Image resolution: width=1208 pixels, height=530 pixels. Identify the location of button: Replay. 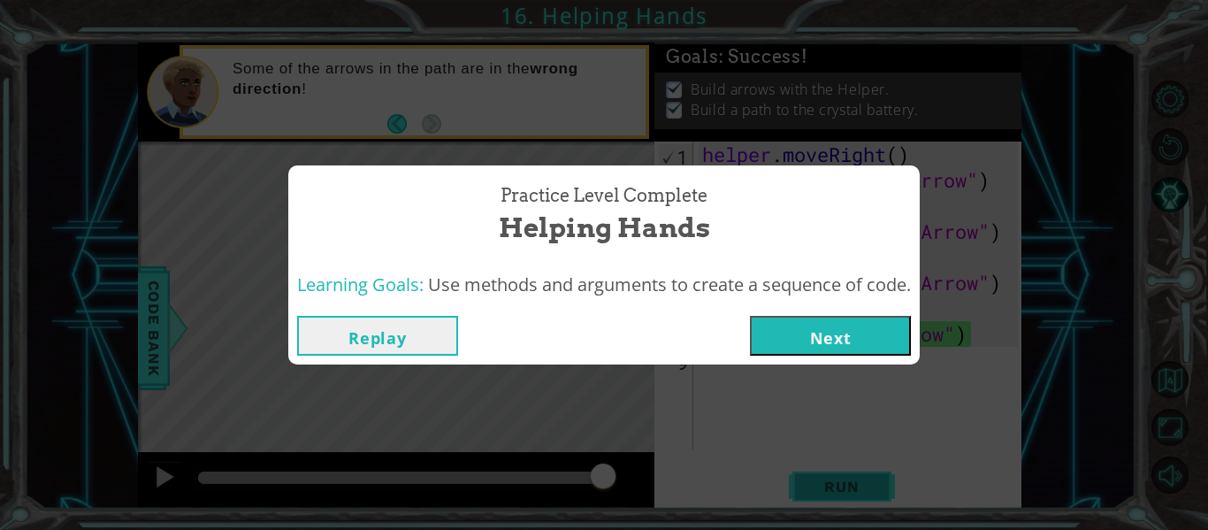
(378, 335).